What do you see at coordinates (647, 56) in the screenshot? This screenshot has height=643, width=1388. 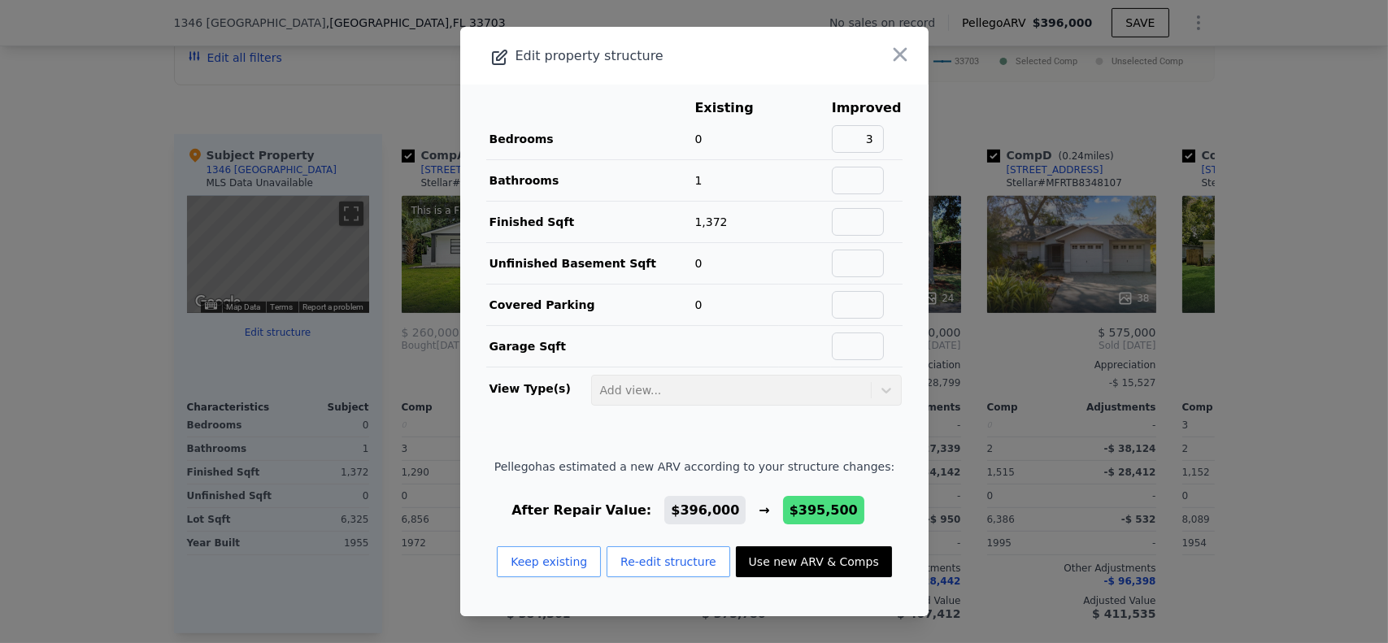 I see `div: Edit property structure` at bounding box center [647, 56].